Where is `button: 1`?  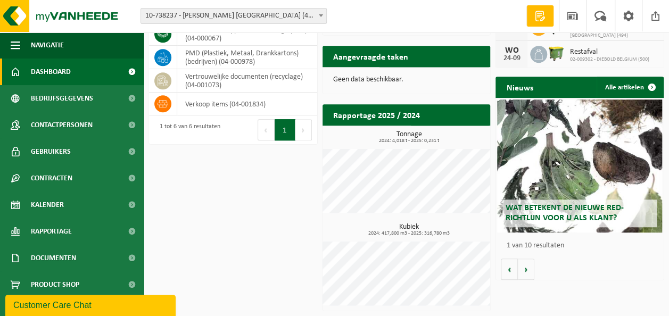 button: 1 is located at coordinates (285, 130).